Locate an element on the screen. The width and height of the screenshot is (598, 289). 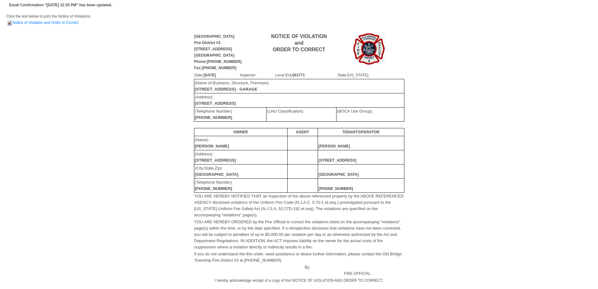
font: YOU ARE HEREBY ORDERED by the Fire Official to correct the violations listed on the accompanying ... is located at coordinates (298, 234).